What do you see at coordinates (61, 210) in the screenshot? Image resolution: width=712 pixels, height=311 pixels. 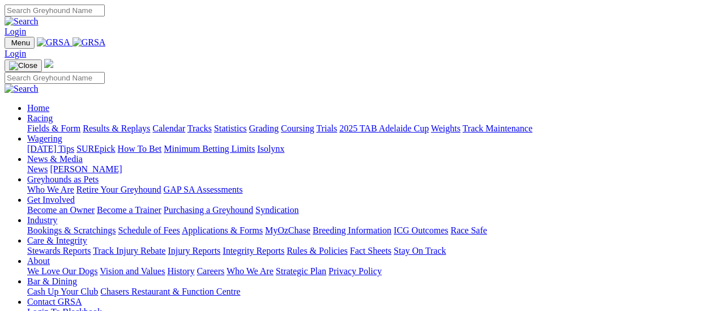 I see `a: Become an Owner` at bounding box center [61, 210].